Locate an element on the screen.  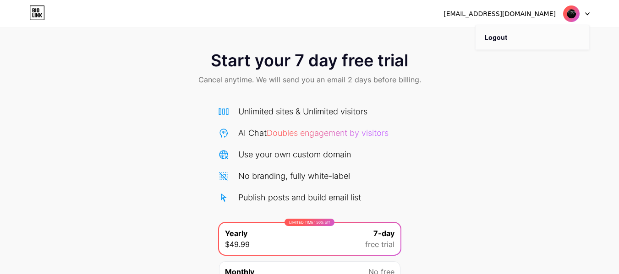
span: Start your 7 day free trial is located at coordinates (309, 60).